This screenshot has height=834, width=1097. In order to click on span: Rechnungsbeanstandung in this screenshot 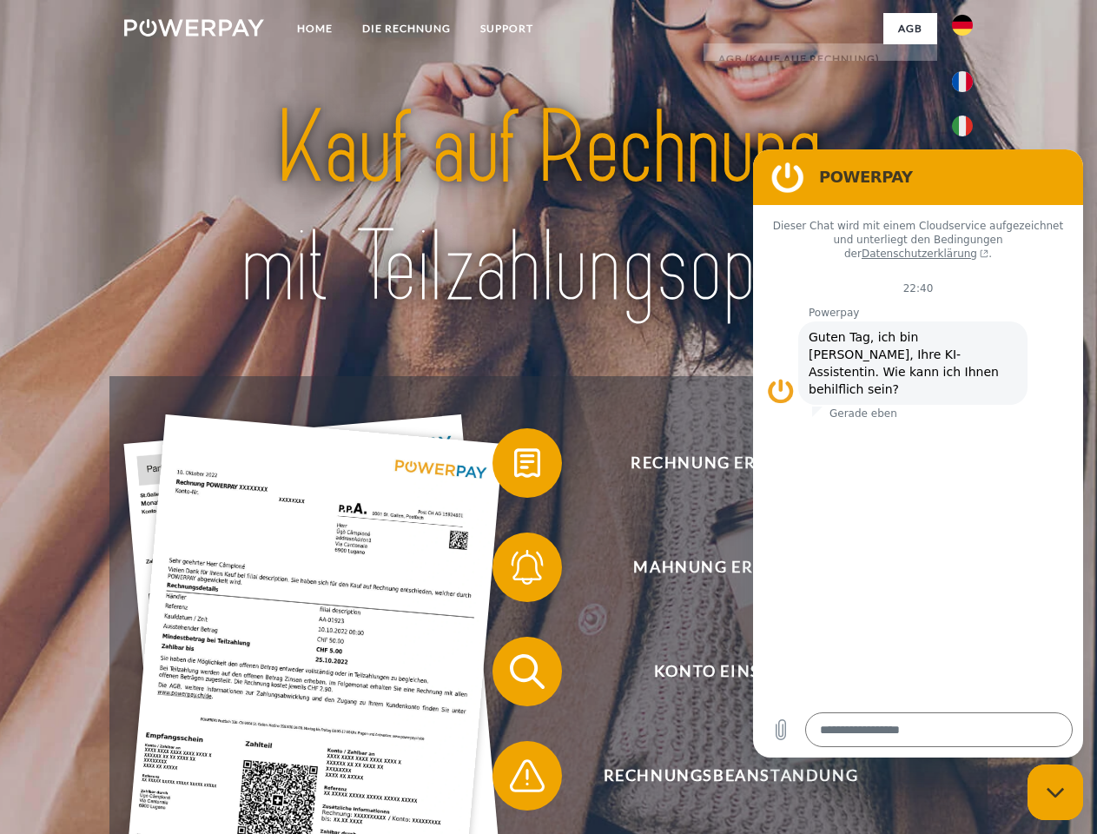, I will do `click(731, 776)`.